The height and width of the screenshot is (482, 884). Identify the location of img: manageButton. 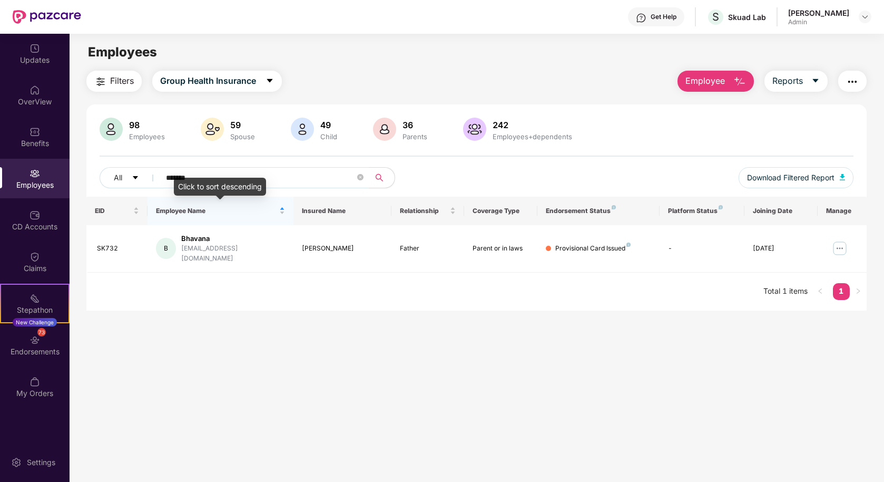
(840, 248).